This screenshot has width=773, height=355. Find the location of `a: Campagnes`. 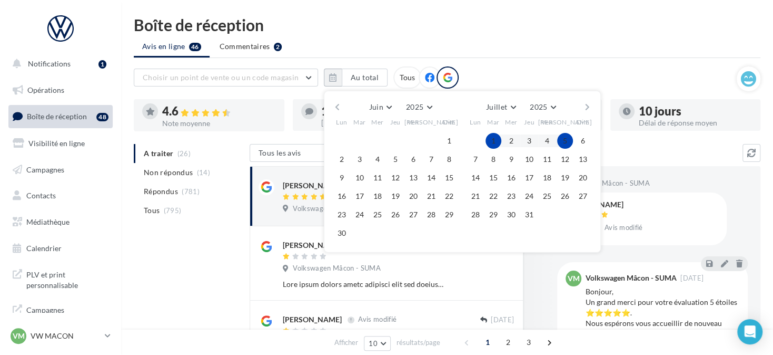

a: Campagnes is located at coordinates (61, 170).